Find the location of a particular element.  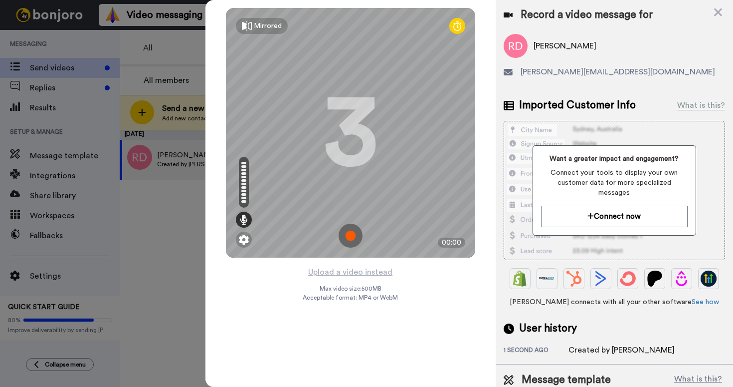

span: Want a greater impact and engagement? is located at coordinates (614, 159).